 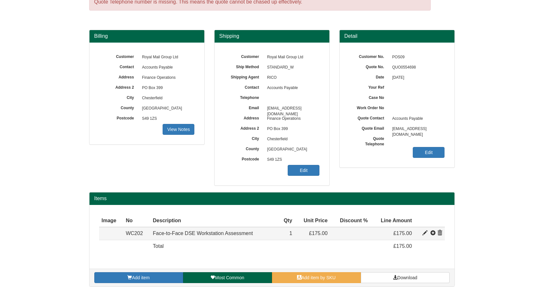 What do you see at coordinates (369, 107) in the screenshot?
I see `label: Work Order No` at bounding box center [369, 107].